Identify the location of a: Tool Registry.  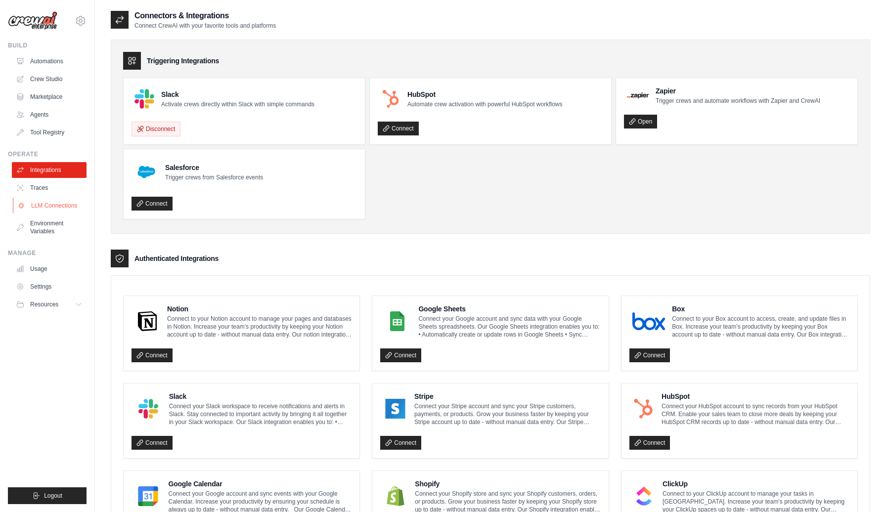
(49, 133).